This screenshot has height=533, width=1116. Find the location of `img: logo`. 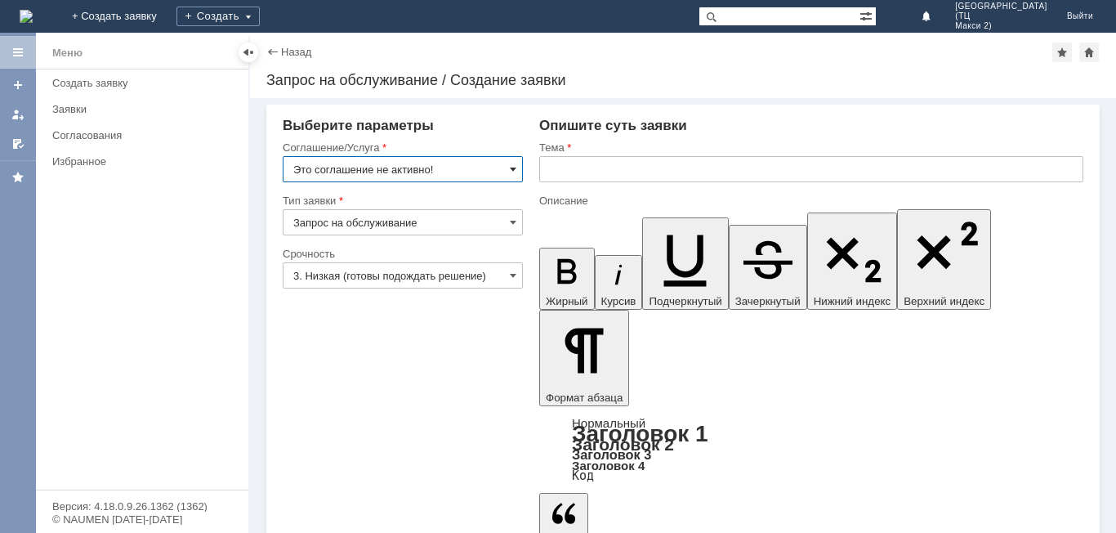

img: logo is located at coordinates (26, 16).